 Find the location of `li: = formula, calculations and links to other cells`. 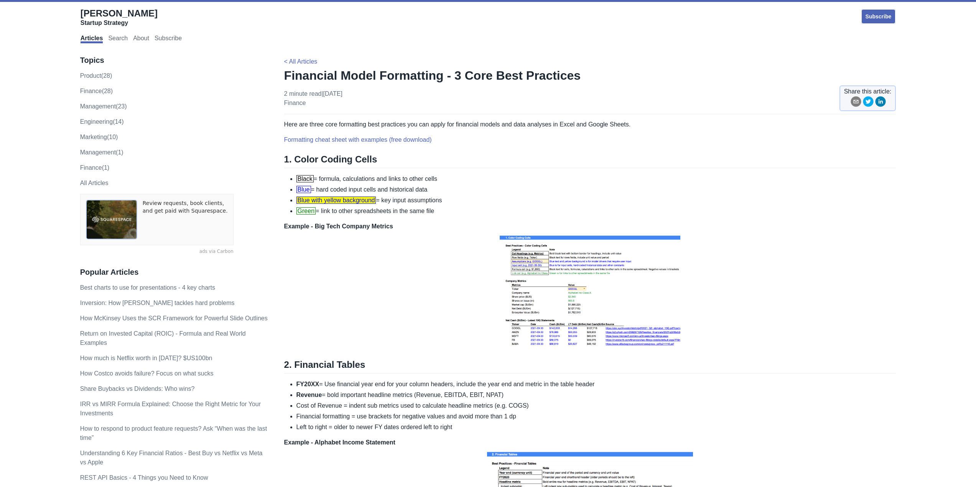

li: = formula, calculations and links to other cells is located at coordinates (596, 179).